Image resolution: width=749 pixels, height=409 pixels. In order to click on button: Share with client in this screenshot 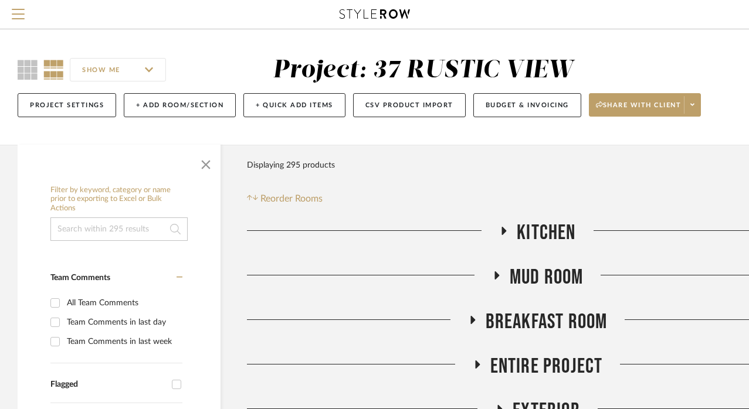, I will do `click(645, 105)`.